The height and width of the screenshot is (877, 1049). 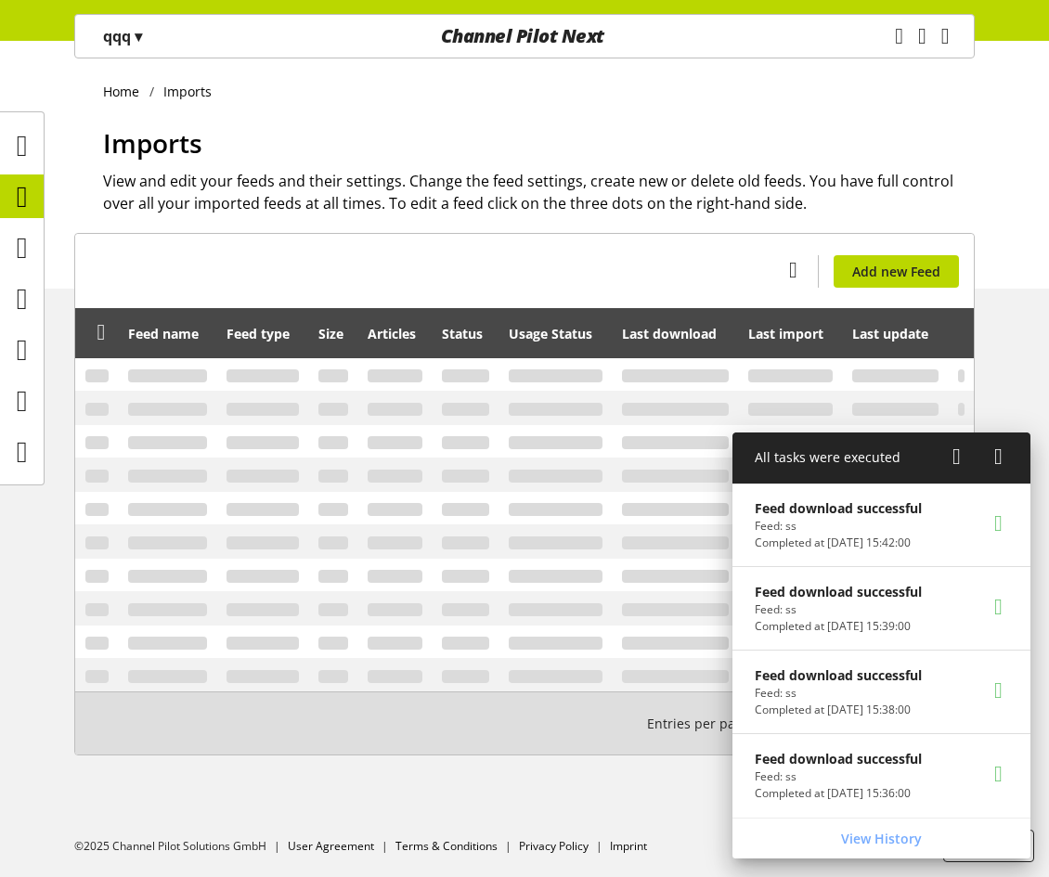 What do you see at coordinates (838, 794) in the screenshot?
I see `p: Completed at Oct 11, 2025, 15:36:00` at bounding box center [838, 794].